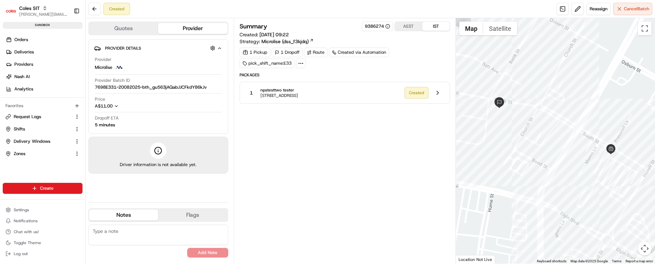 Image resolution: width=655 pixels, height=264 pixels. I want to click on span: Deliveries, so click(24, 52).